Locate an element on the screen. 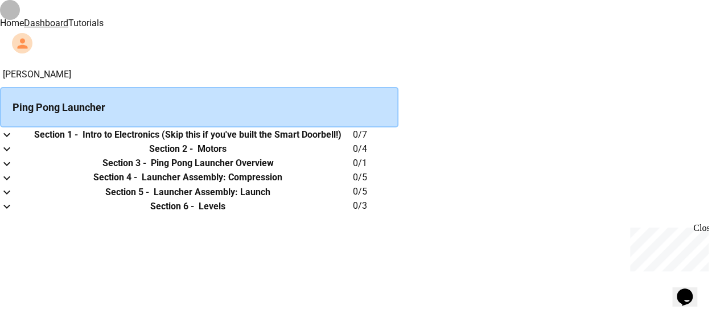 The height and width of the screenshot is (318, 720). h6: Section 6 - is located at coordinates (172, 206).